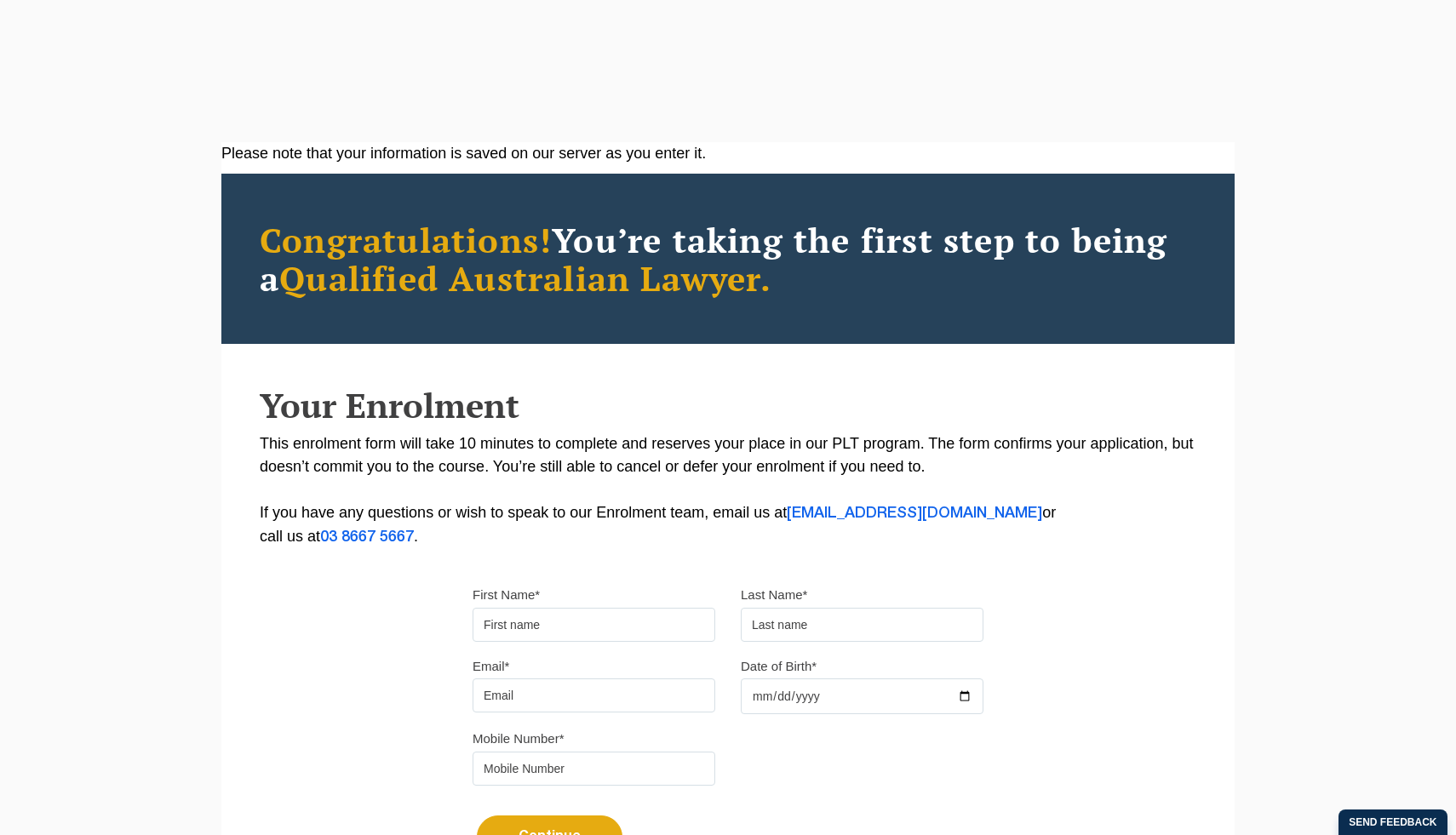 The image size is (1456, 835). I want to click on label: Mobile Number*, so click(518, 739).